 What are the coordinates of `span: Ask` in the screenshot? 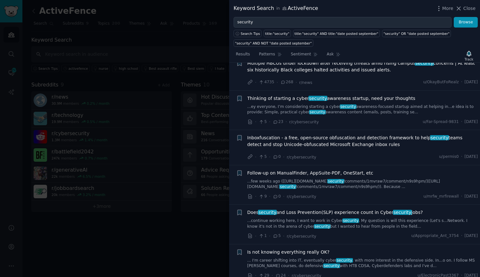 It's located at (330, 54).